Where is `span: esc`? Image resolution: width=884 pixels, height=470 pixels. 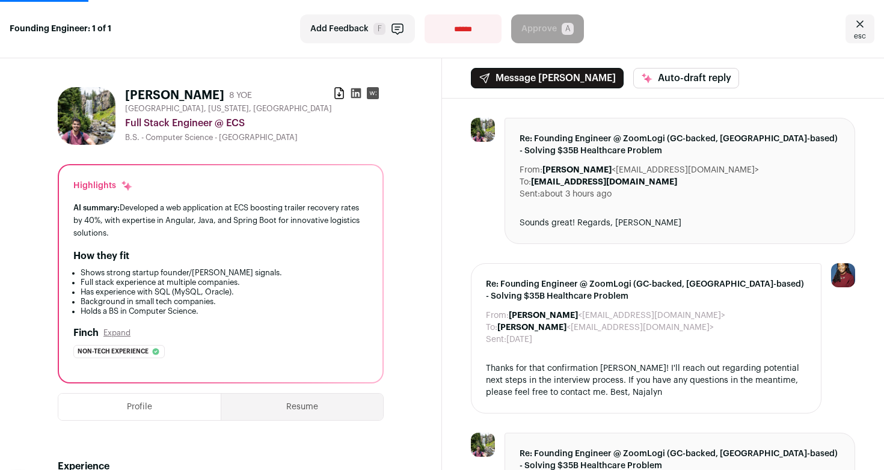 span: esc is located at coordinates (860, 36).